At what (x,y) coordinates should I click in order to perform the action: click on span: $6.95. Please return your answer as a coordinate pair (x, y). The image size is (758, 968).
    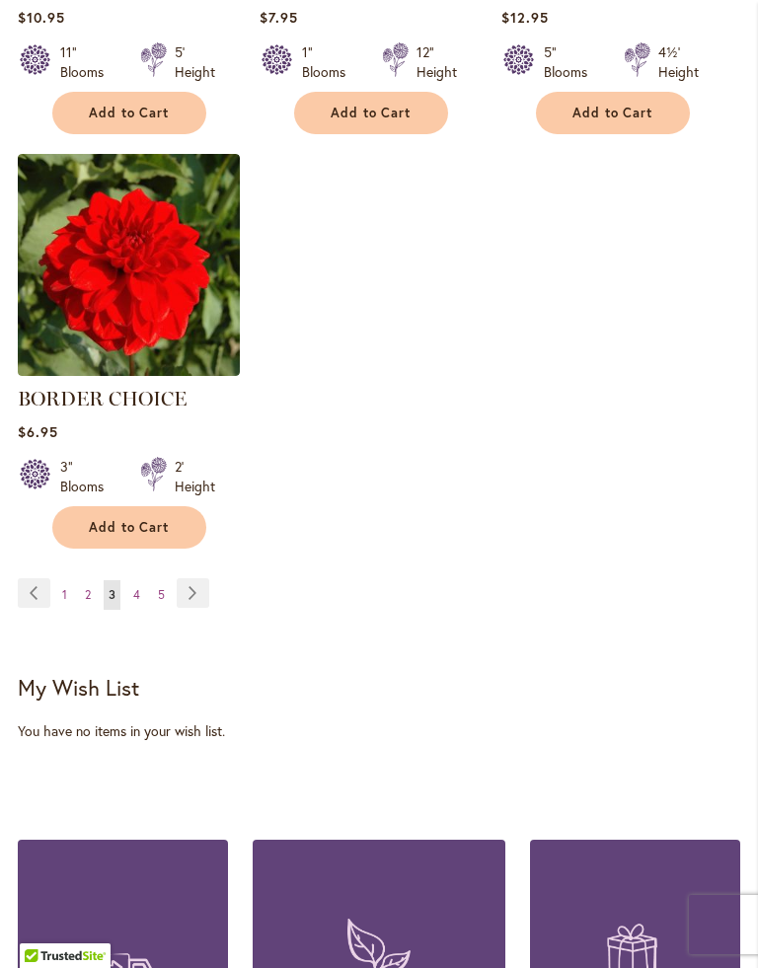
    Looking at the image, I should click on (38, 431).